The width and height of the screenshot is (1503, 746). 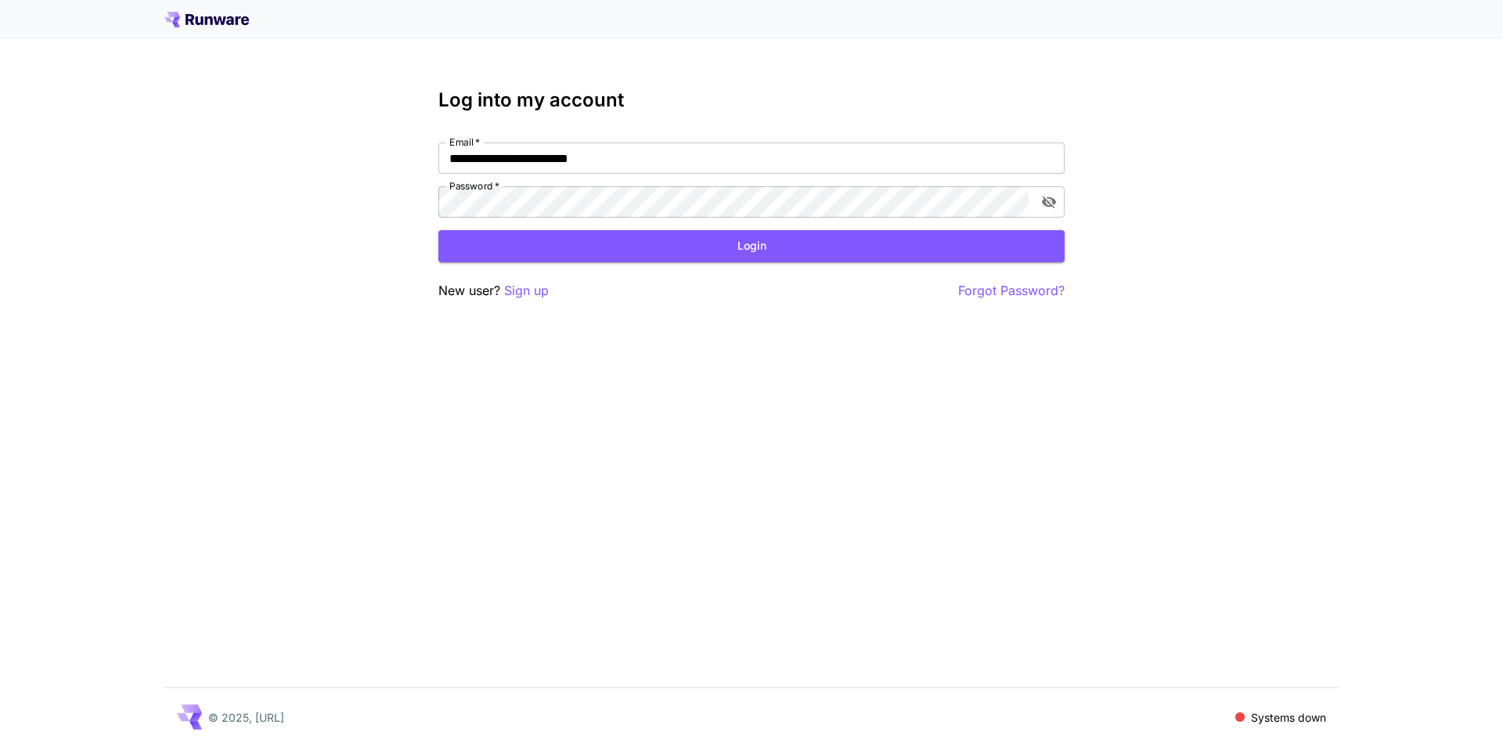 What do you see at coordinates (751, 246) in the screenshot?
I see `button: Login` at bounding box center [751, 246].